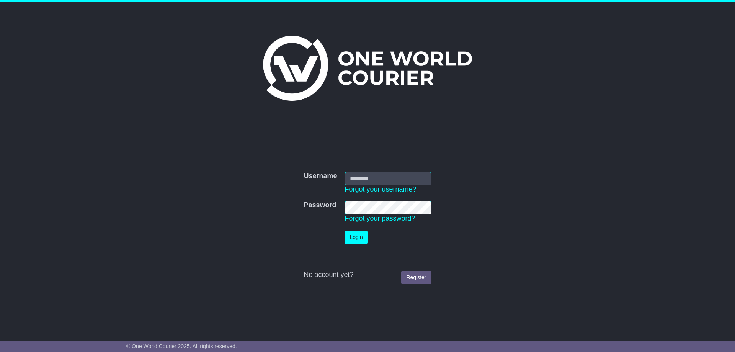 The width and height of the screenshot is (735, 352). Describe the element at coordinates (368, 68) in the screenshot. I see `img: One World` at that location.